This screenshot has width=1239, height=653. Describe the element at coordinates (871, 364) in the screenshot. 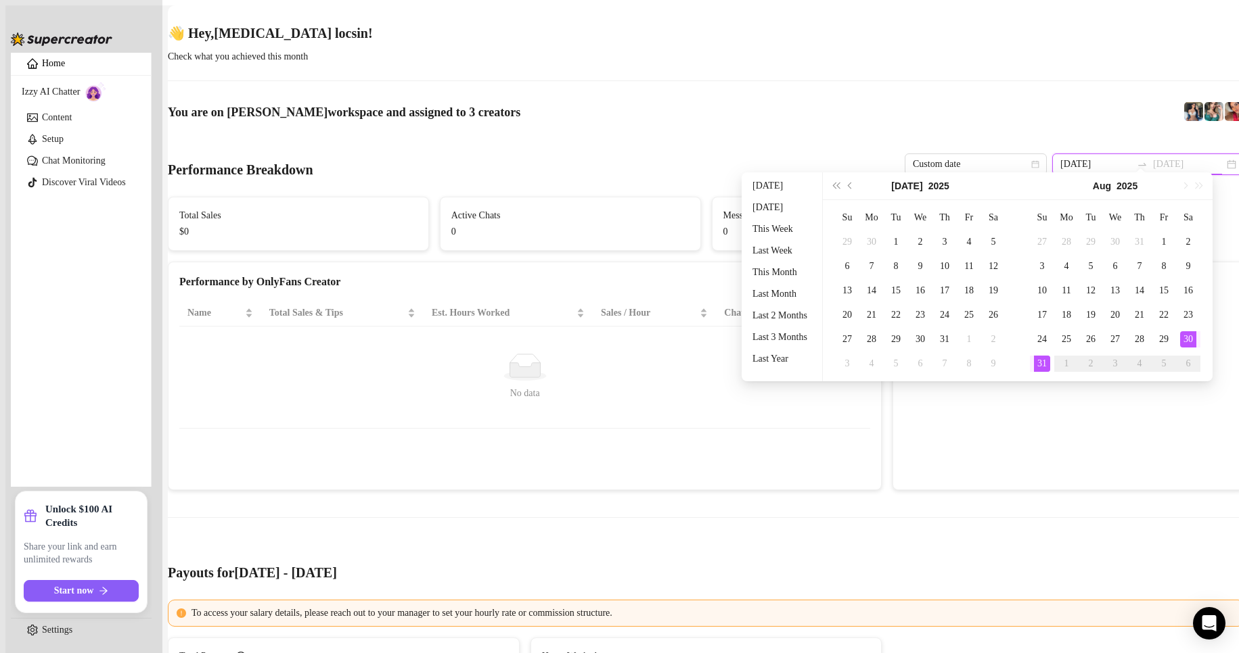

I see `td: 2025-08-04` at that location.